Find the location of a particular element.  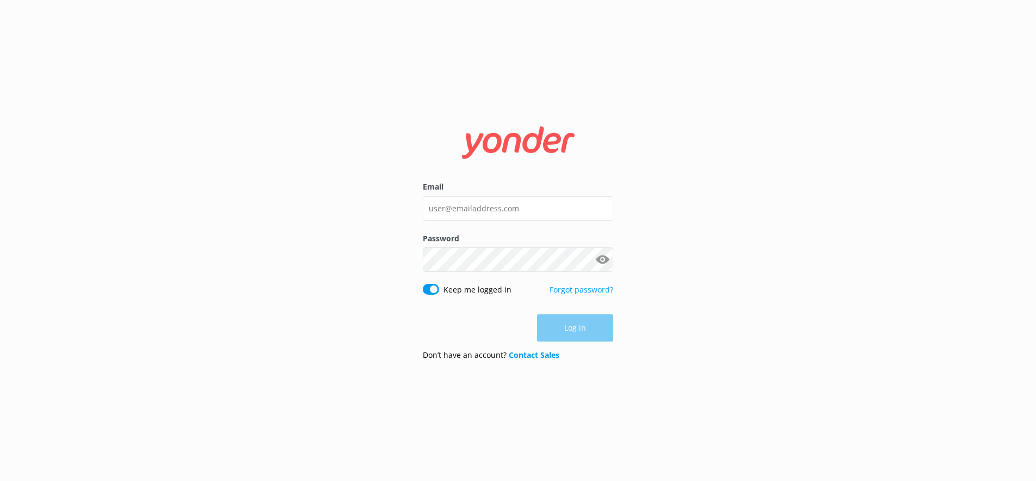

a: Contact Sales is located at coordinates (534, 354).